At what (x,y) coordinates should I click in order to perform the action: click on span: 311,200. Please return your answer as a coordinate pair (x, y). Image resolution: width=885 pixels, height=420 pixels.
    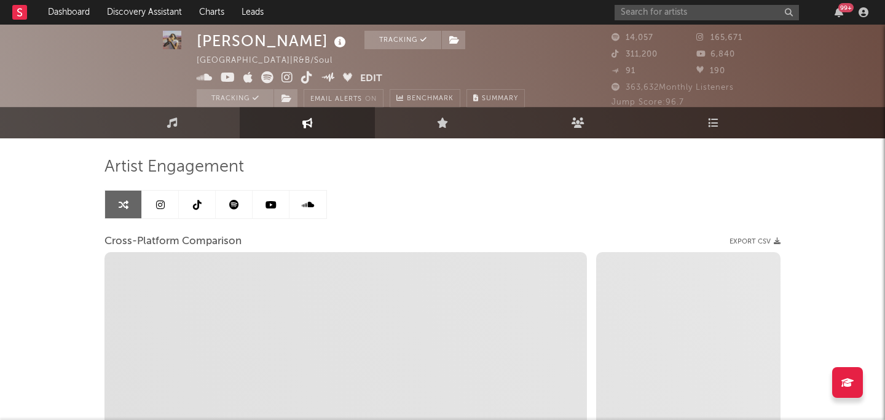
    Looking at the image, I should click on (634, 54).